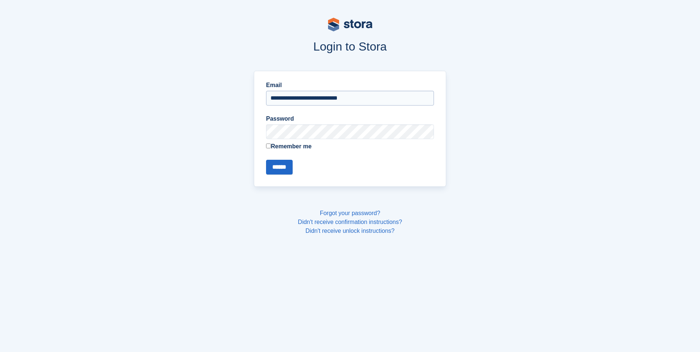 The height and width of the screenshot is (352, 700). I want to click on a: Didn't receive unlock instructions?, so click(350, 231).